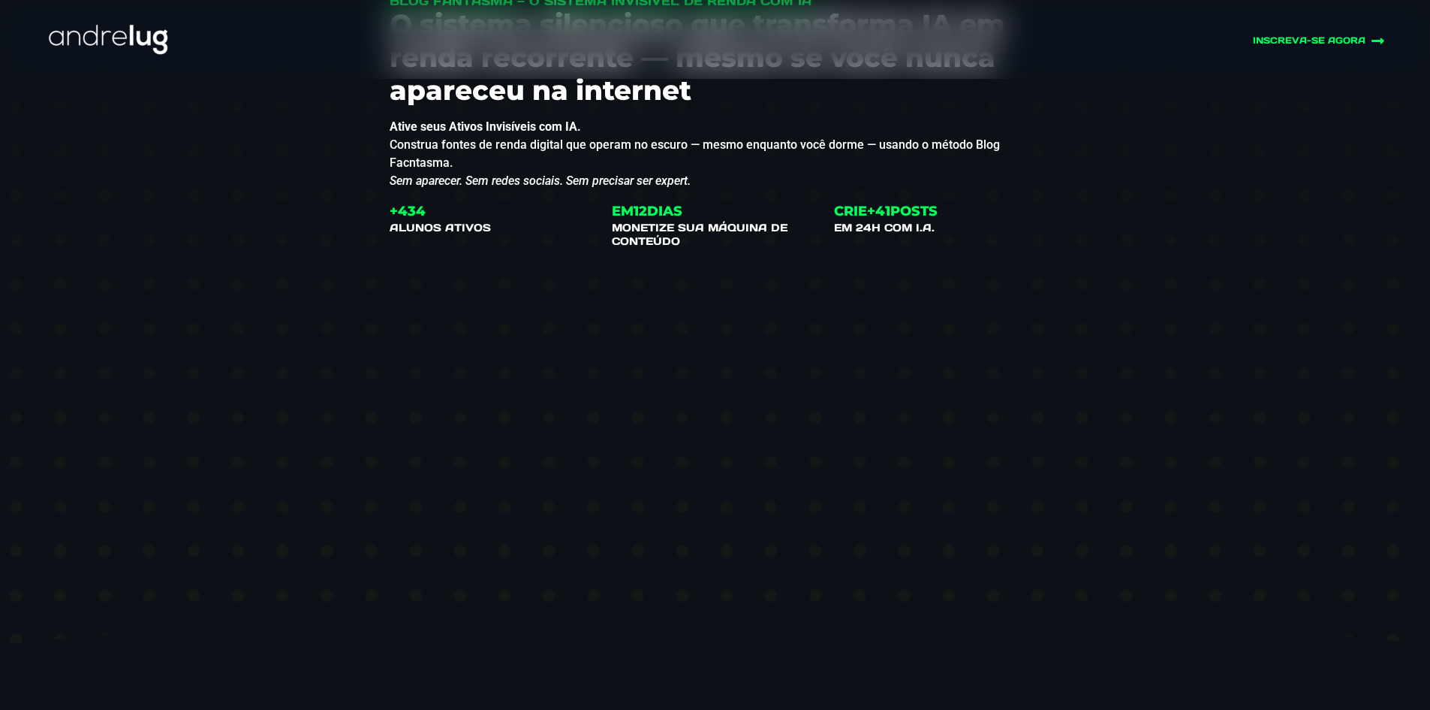 This screenshot has height=710, width=1430. Describe the element at coordinates (440, 228) in the screenshot. I see `h4: ALUNOS ativos` at that location.